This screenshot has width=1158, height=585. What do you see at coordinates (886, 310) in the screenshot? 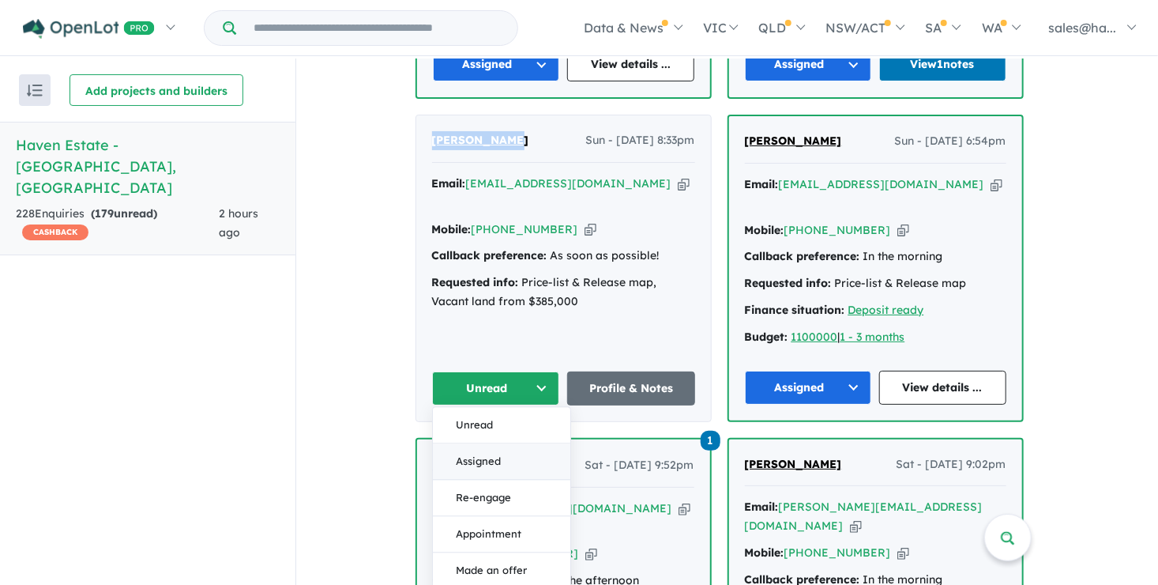
I see `a: Deposit ready` at bounding box center [886, 310].